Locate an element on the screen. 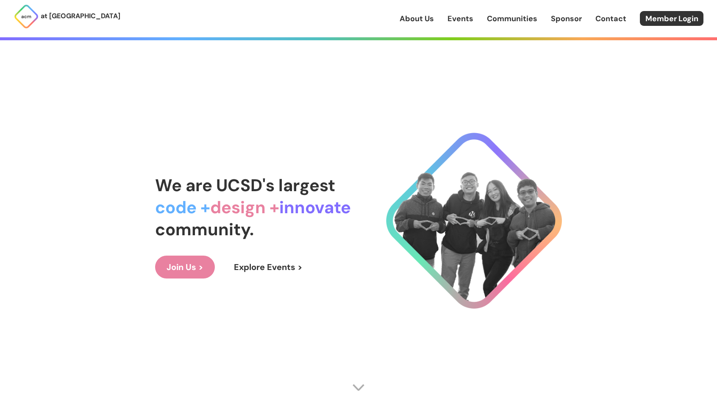  a: Communities is located at coordinates (512, 19).